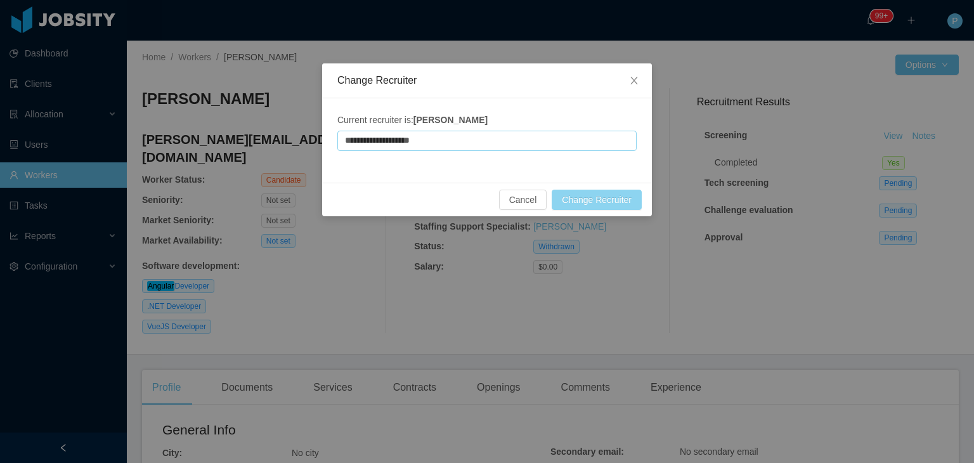  Describe the element at coordinates (634, 81) in the screenshot. I see `button: Close` at that location.